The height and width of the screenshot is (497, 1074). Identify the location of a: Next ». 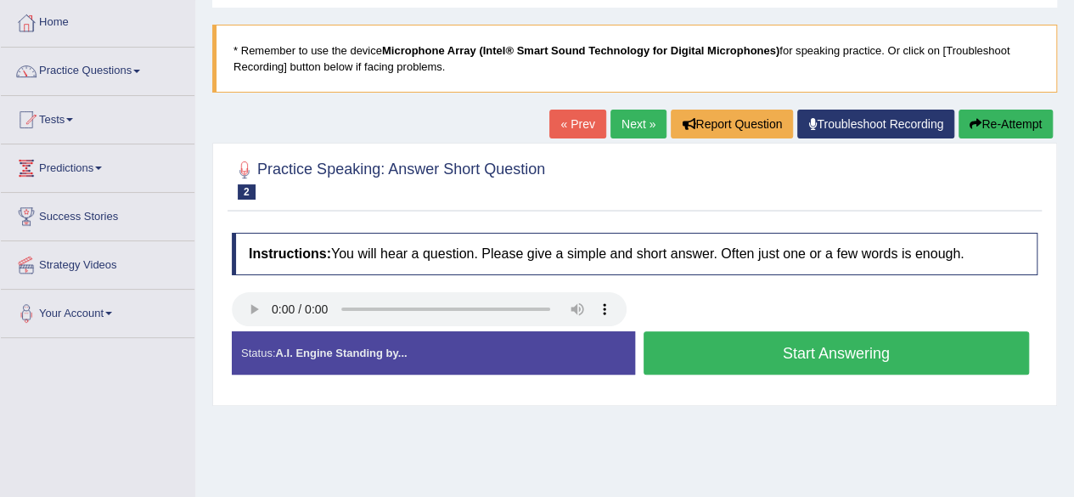
(639, 124).